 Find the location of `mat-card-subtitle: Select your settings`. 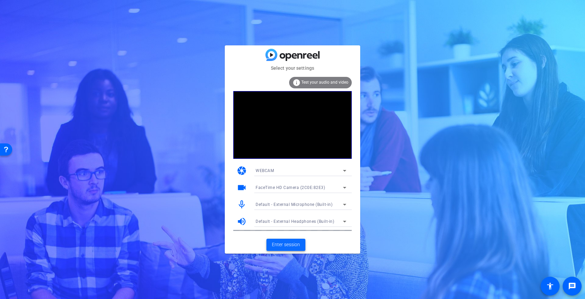

mat-card-subtitle: Select your settings is located at coordinates (293, 68).